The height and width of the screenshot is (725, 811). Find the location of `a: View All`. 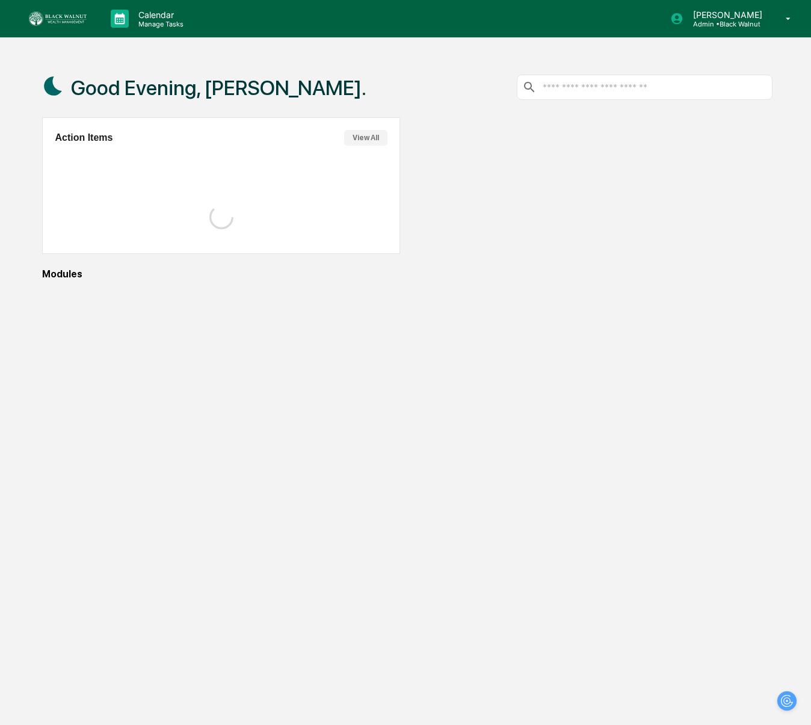

a: View All is located at coordinates (366, 138).